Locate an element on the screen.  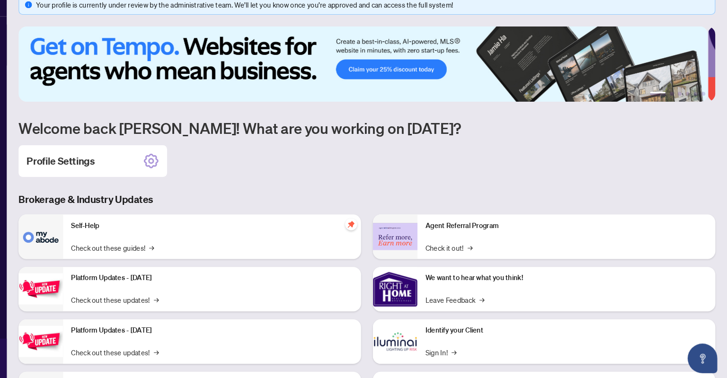
img: Platform Updates - July 21, 2025 is located at coordinates (71, 292).